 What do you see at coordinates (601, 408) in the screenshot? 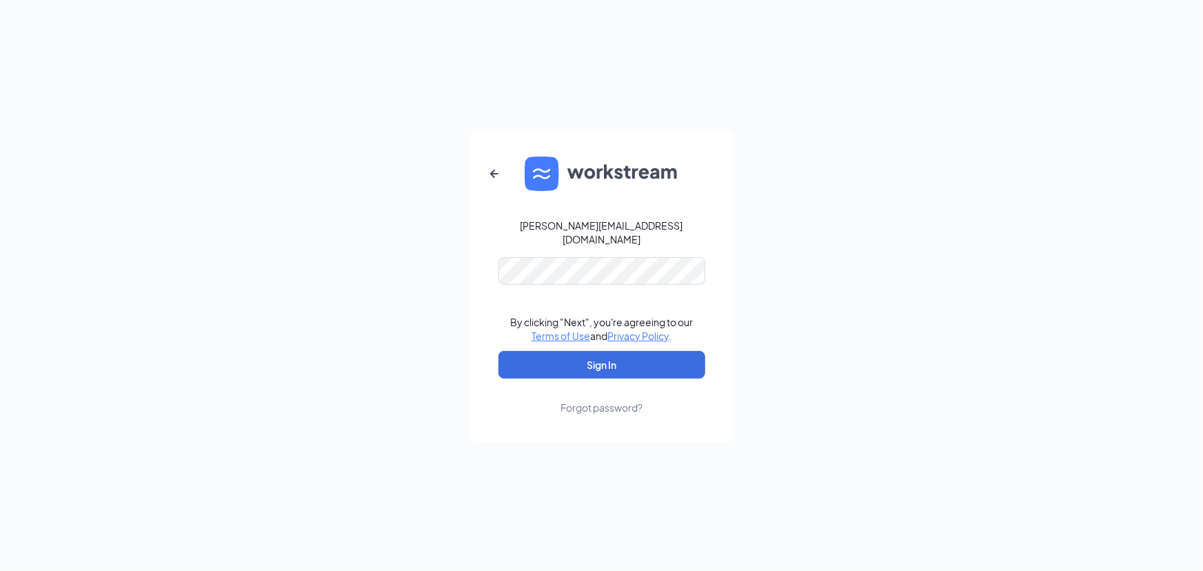
I see `div: Forgot password?` at bounding box center [601, 408].